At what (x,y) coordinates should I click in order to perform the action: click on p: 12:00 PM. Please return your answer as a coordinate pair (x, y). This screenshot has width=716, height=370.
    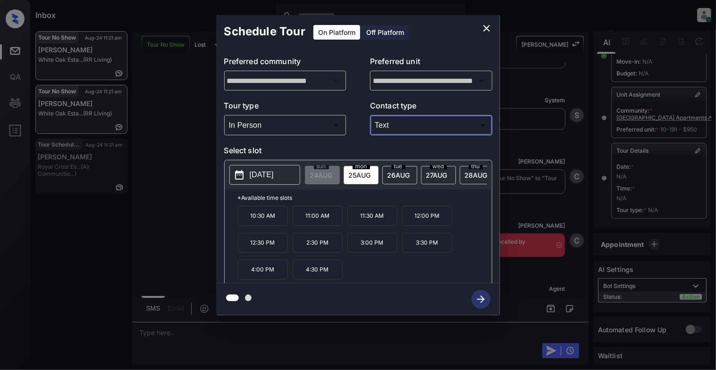
    Looking at the image, I should click on (427, 216).